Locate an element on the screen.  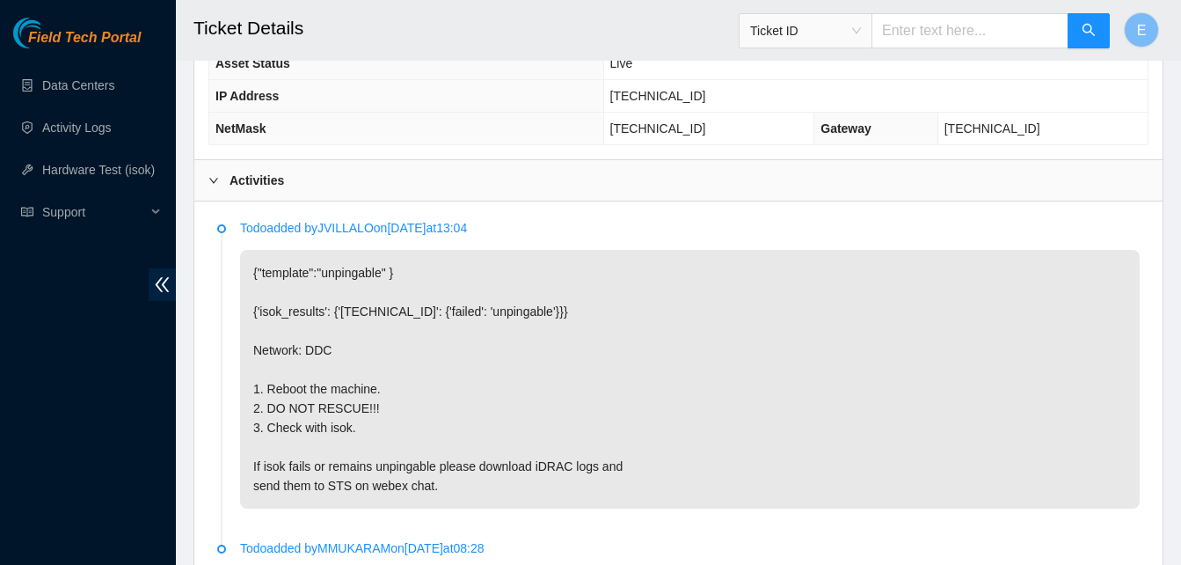
span: E is located at coordinates (1142, 30).